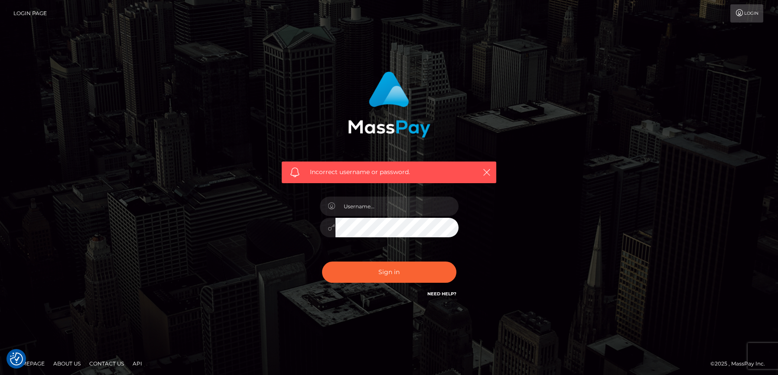 The height and width of the screenshot is (375, 778). What do you see at coordinates (747, 13) in the screenshot?
I see `a: Login` at bounding box center [747, 13].